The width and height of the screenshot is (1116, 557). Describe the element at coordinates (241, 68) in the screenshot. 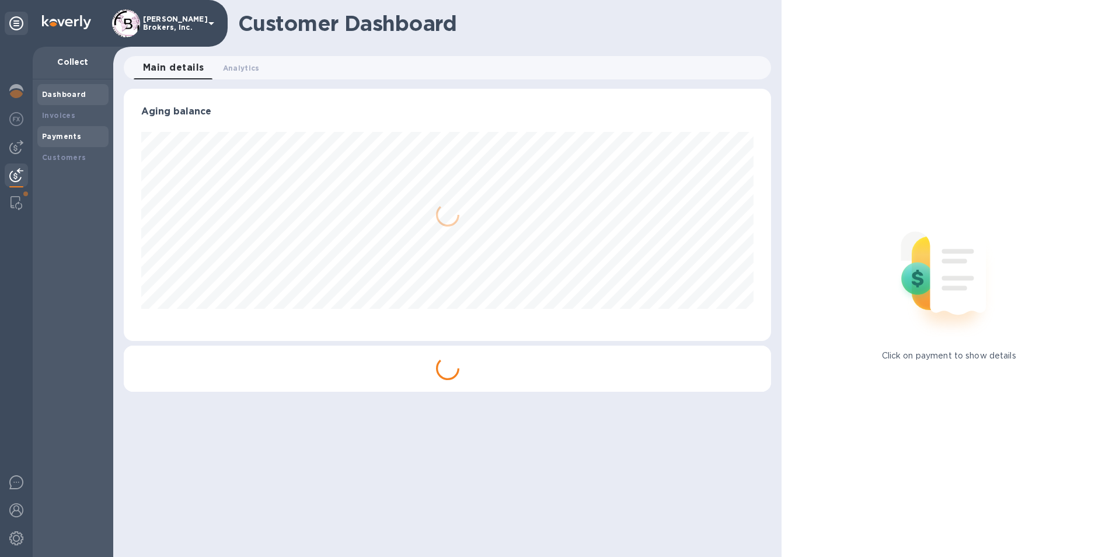

I see `span: Analytics` at that location.